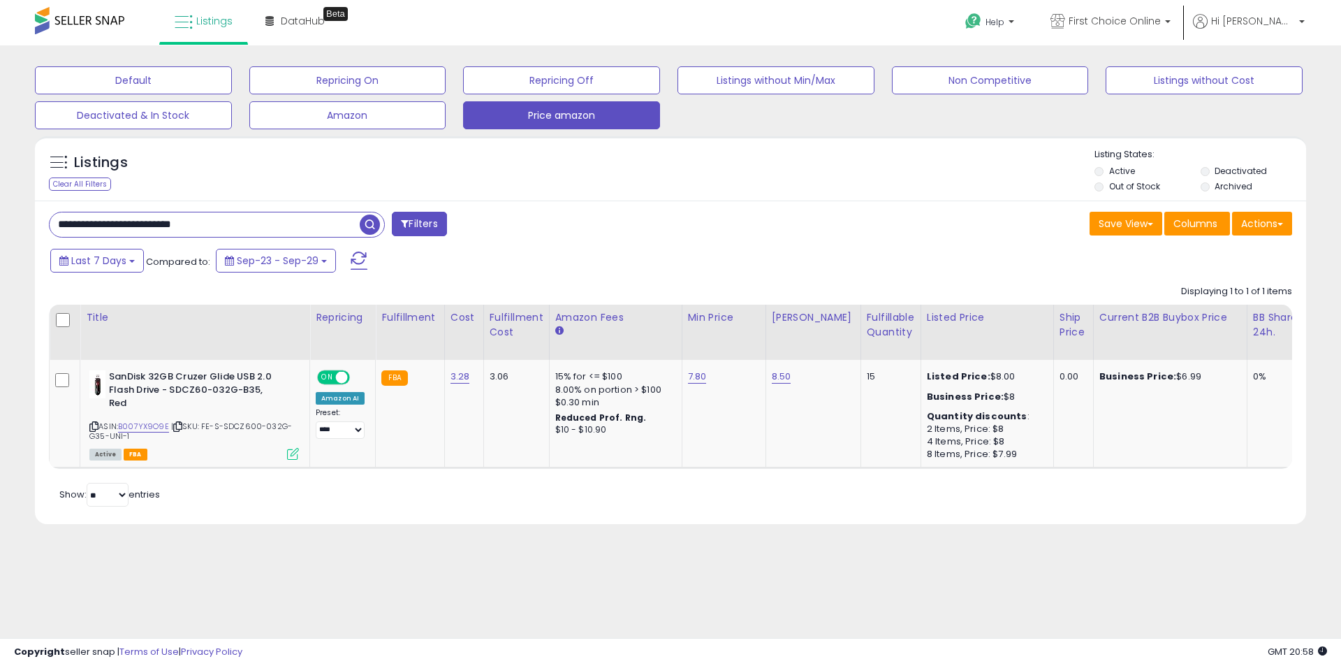  Describe the element at coordinates (136, 454) in the screenshot. I see `span: FBA` at that location.